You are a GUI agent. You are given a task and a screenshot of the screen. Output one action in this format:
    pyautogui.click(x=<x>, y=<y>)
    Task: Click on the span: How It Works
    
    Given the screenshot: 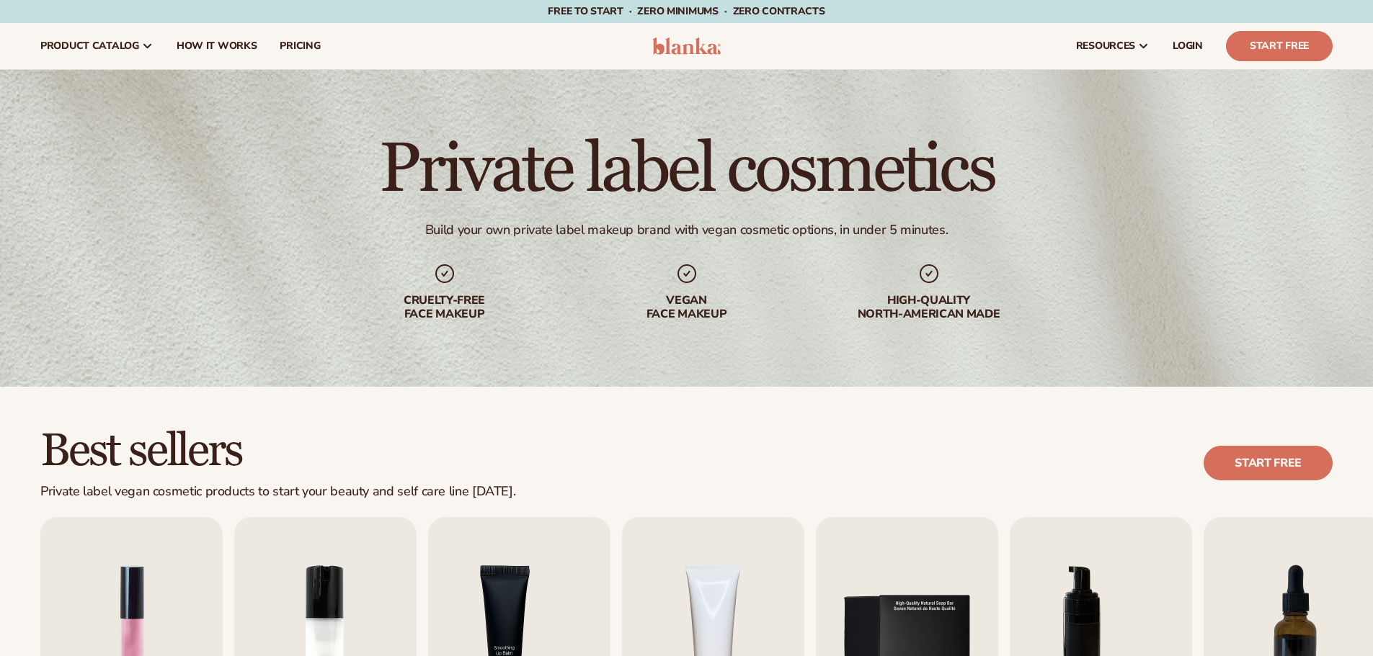 What is the action you would take?
    pyautogui.click(x=217, y=46)
    